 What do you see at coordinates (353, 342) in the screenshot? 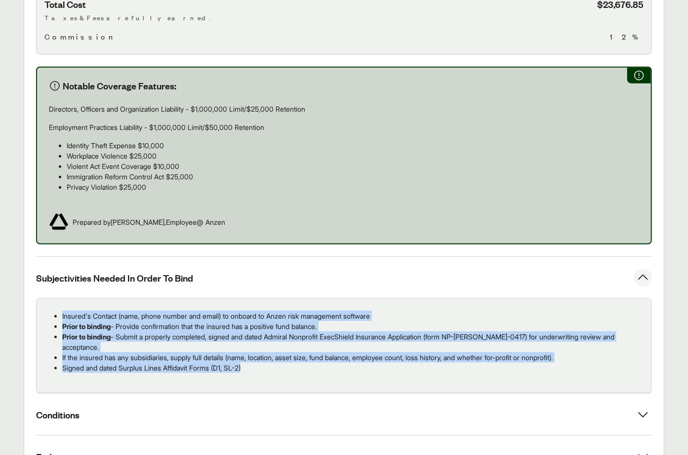
I see `p: - Submit a properly completed, signed and dated Admiral Nonprofit ExecShield Insurance Applicatio...` at bounding box center [353, 342].